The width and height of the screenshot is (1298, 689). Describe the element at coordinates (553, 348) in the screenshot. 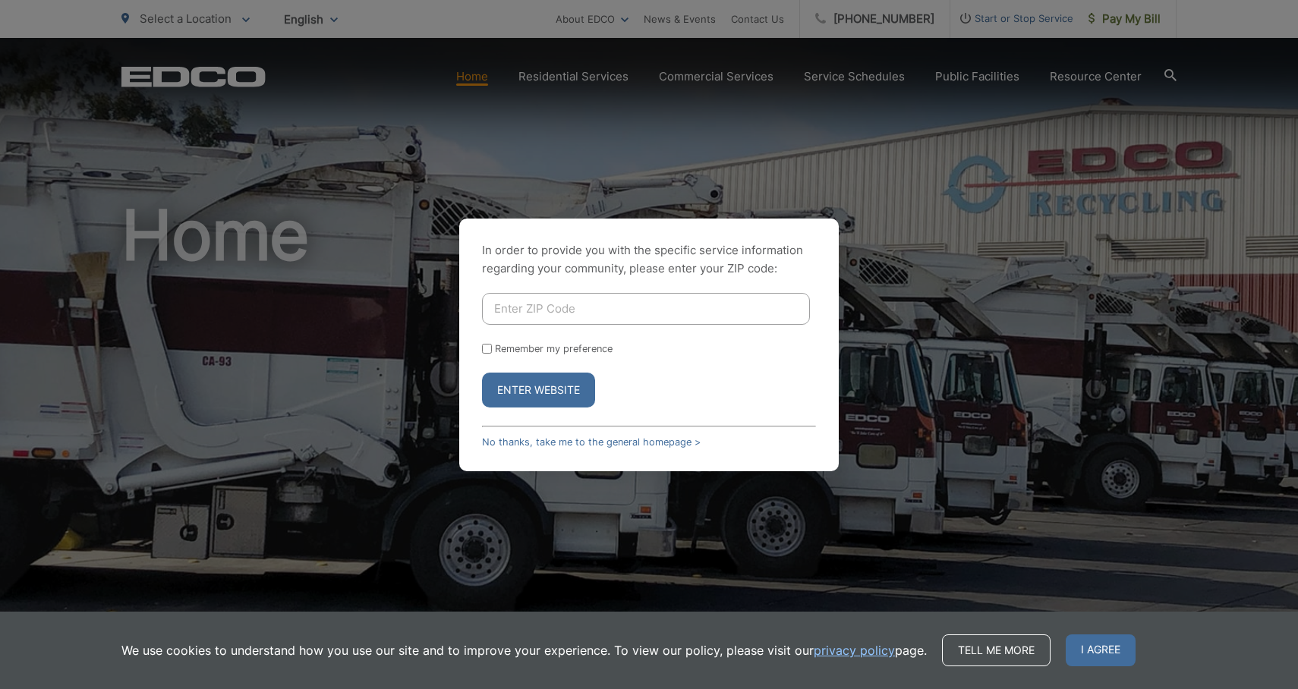

I see `label: Remember my preference` at that location.